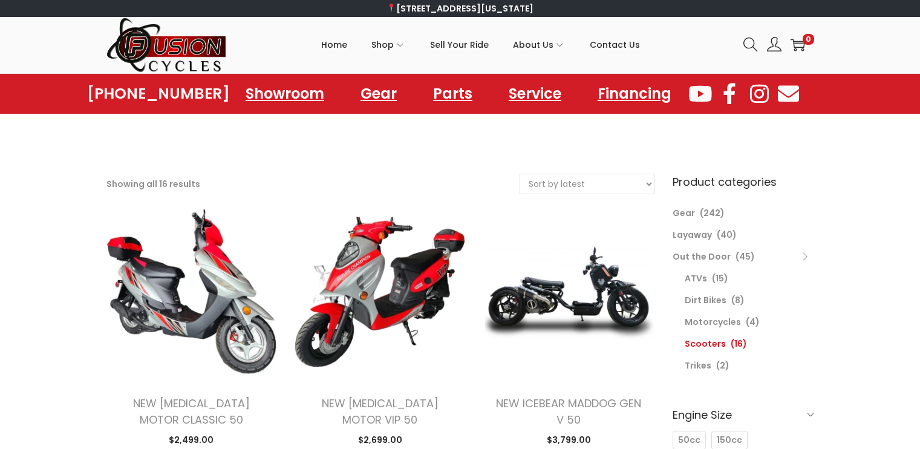 Image resolution: width=920 pixels, height=449 pixels. What do you see at coordinates (753, 322) in the screenshot?
I see `span: (4)` at bounding box center [753, 322].